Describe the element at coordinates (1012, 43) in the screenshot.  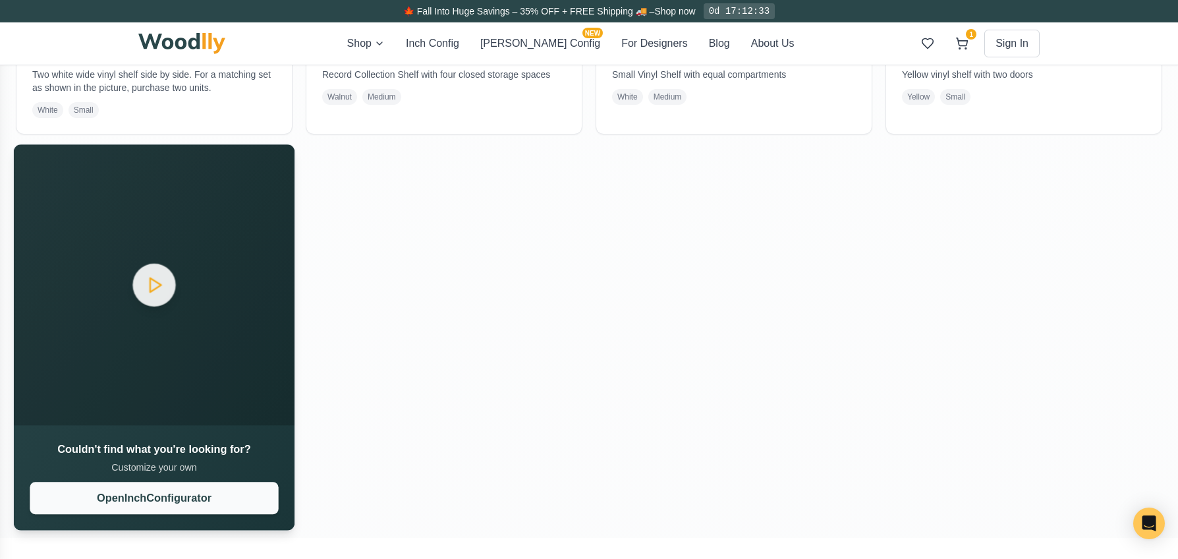
I see `button: Sign In` at that location.